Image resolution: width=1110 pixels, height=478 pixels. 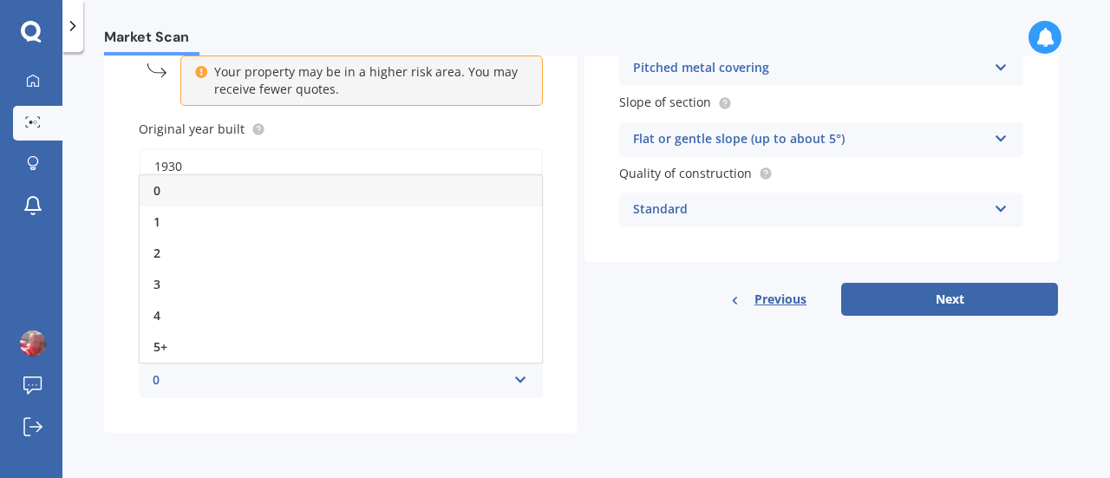 I want to click on span: 4, so click(x=157, y=315).